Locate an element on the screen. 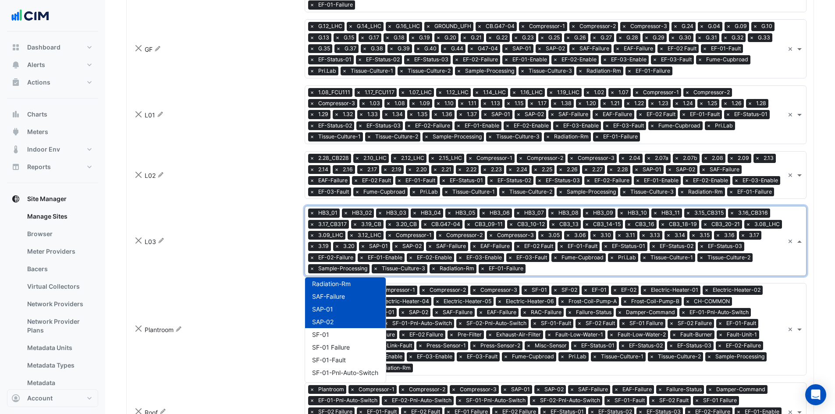 The height and width of the screenshot is (414, 835). span: 1.33 is located at coordinates (373, 114).